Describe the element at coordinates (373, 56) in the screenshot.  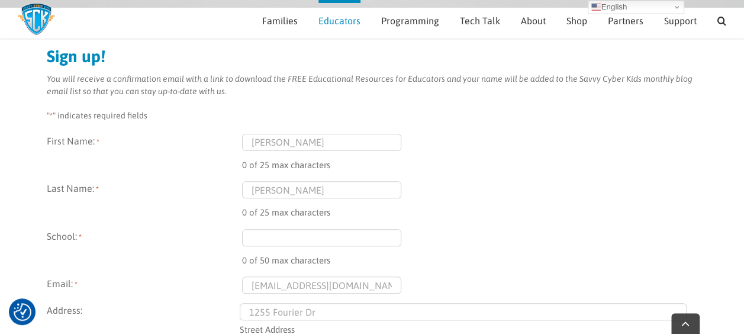
I see `h2: Sign up!` at that location.